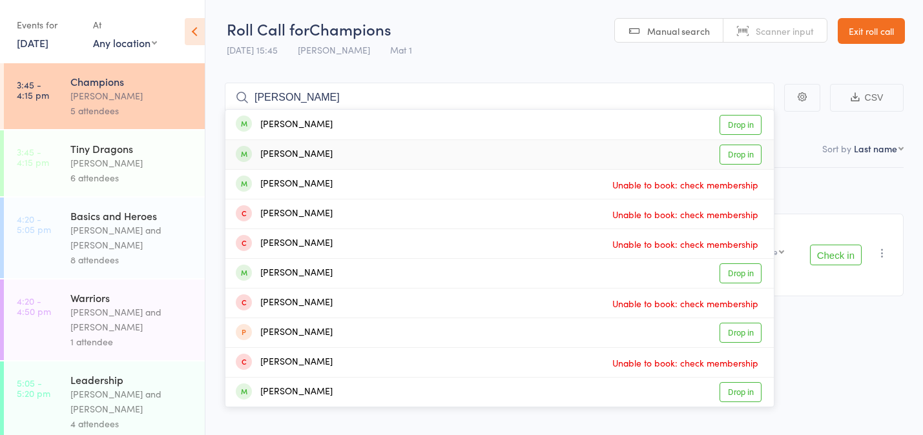 The height and width of the screenshot is (435, 923). What do you see at coordinates (785, 31) in the screenshot?
I see `span: Scanner input` at bounding box center [785, 31].